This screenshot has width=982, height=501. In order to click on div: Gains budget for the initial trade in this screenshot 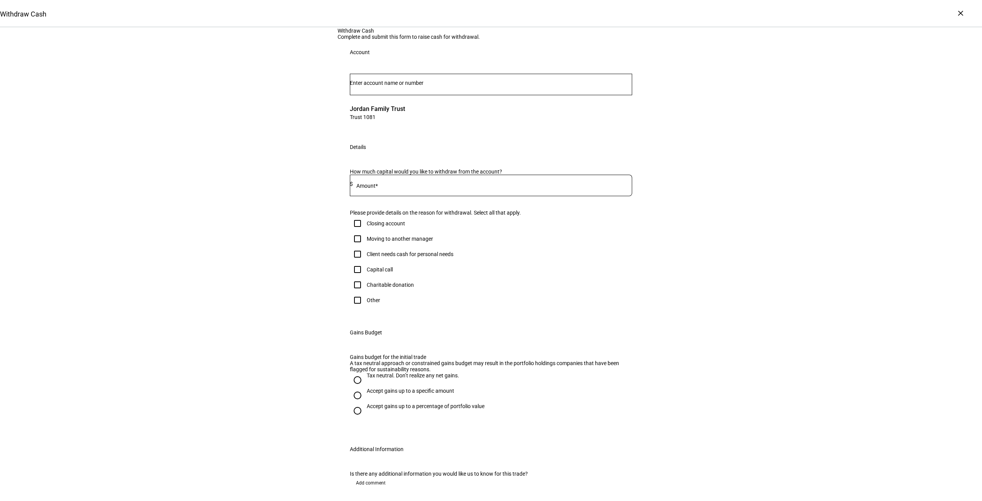, I will do `click(491, 357)`.